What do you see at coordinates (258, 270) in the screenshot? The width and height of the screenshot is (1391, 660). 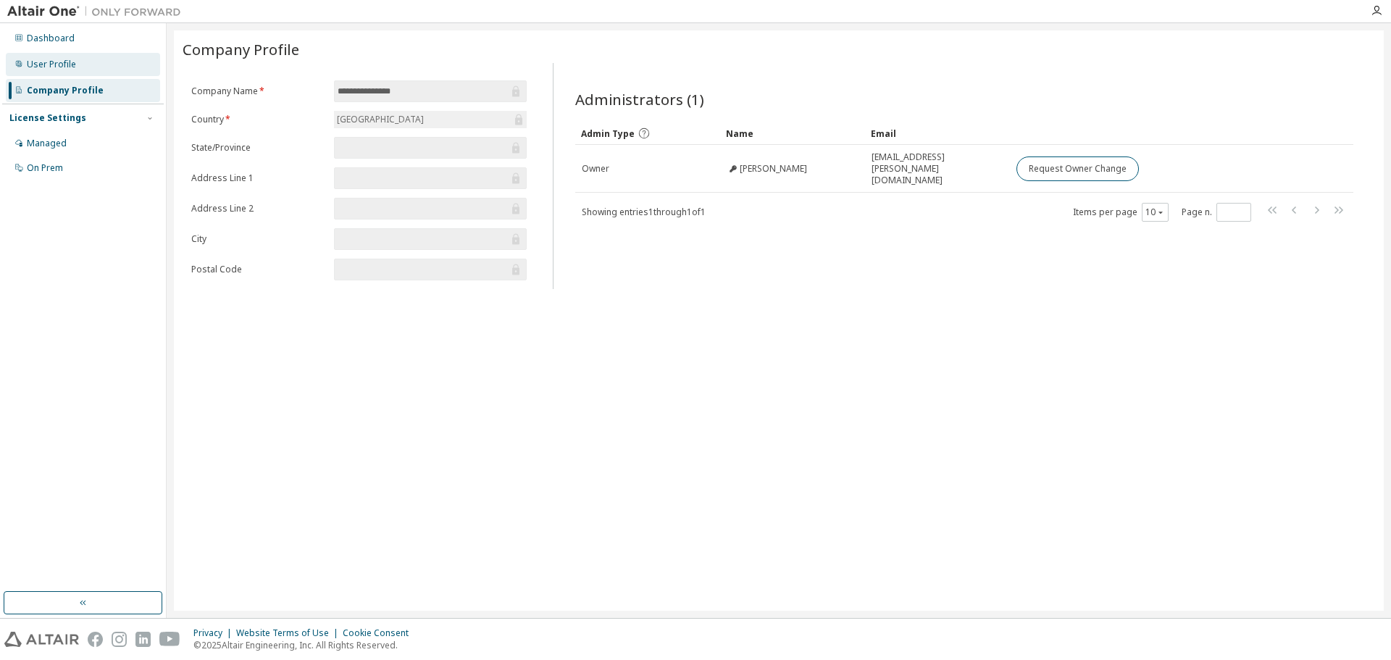 I see `label: Postal Code` at bounding box center [258, 270].